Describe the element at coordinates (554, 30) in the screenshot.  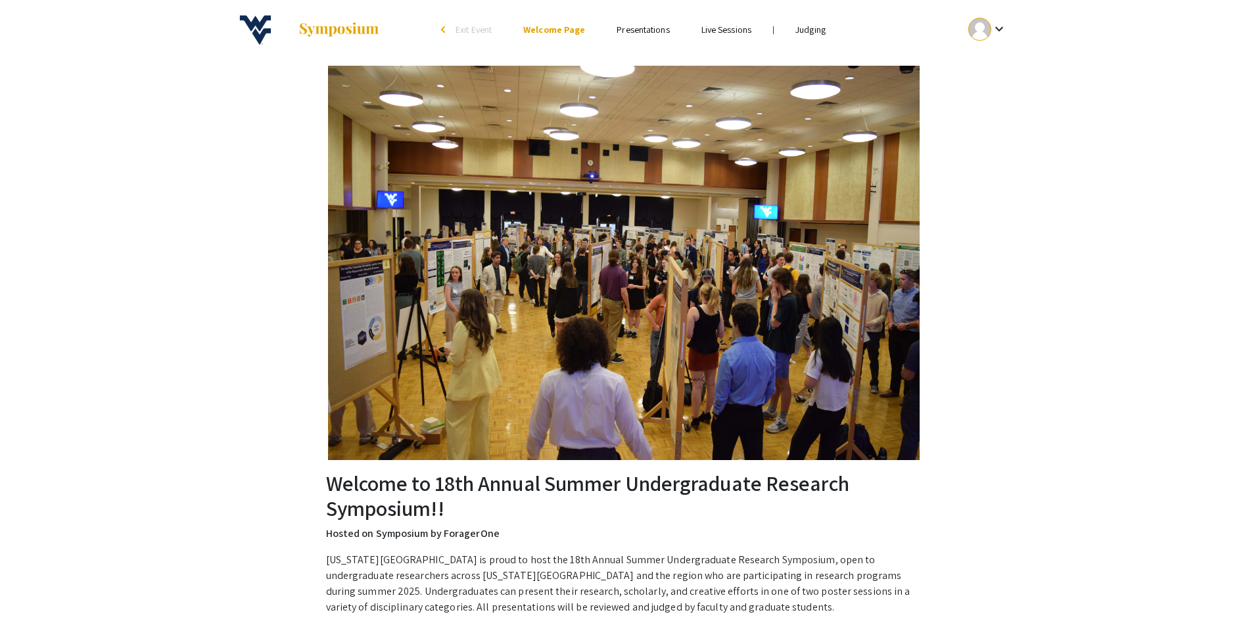
I see `a: Welcome Page` at that location.